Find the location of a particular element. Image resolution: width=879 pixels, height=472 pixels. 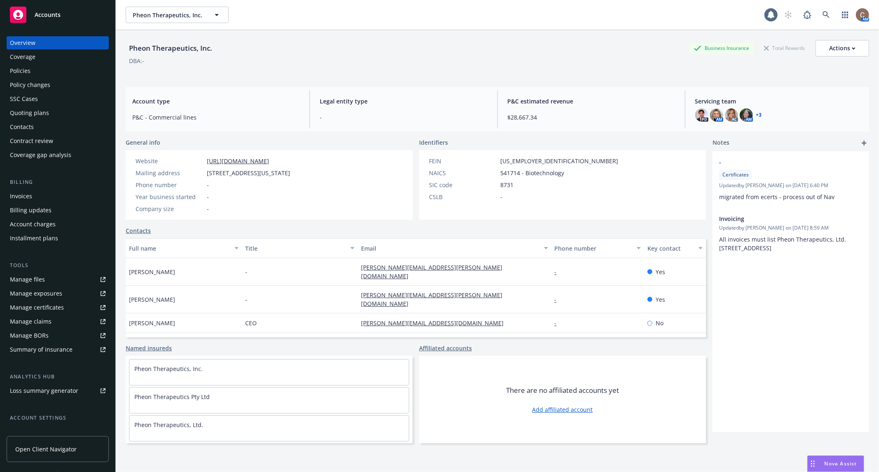

a: Summary of insurance is located at coordinates (58, 349).